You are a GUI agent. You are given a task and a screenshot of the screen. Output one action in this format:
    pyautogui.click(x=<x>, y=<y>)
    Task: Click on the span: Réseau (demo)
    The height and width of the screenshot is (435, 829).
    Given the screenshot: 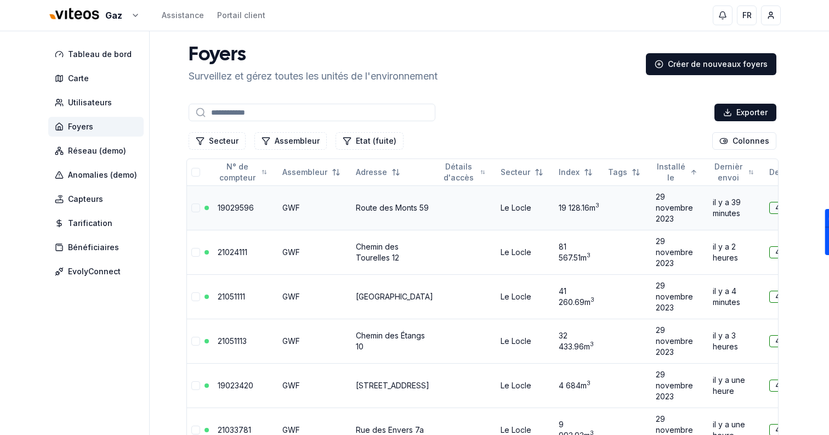 What is the action you would take?
    pyautogui.click(x=97, y=151)
    